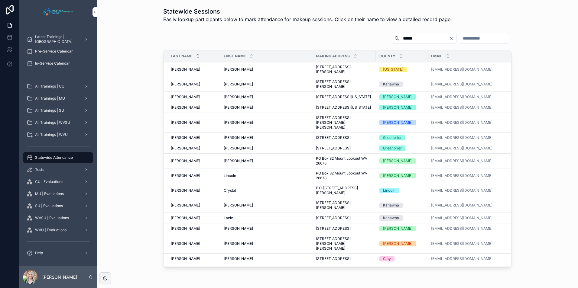  What do you see at coordinates (51, 230) in the screenshot?
I see `span: WVU | Evaluations` at bounding box center [51, 230].